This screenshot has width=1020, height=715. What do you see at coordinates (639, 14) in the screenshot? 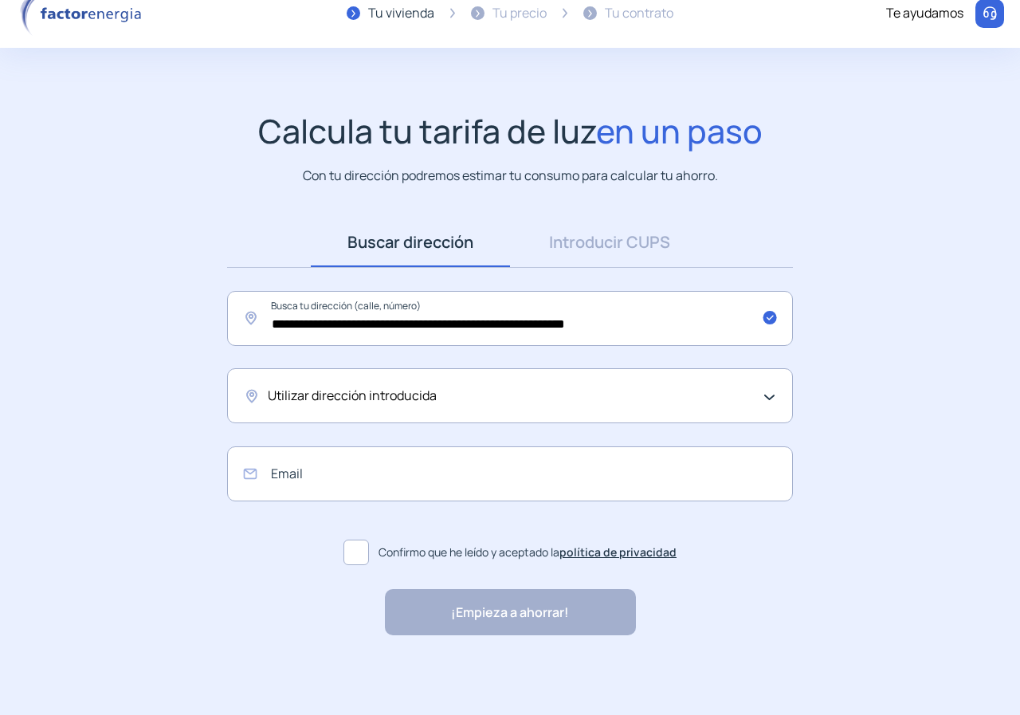
I see `div: Tu contrato` at bounding box center [639, 14].